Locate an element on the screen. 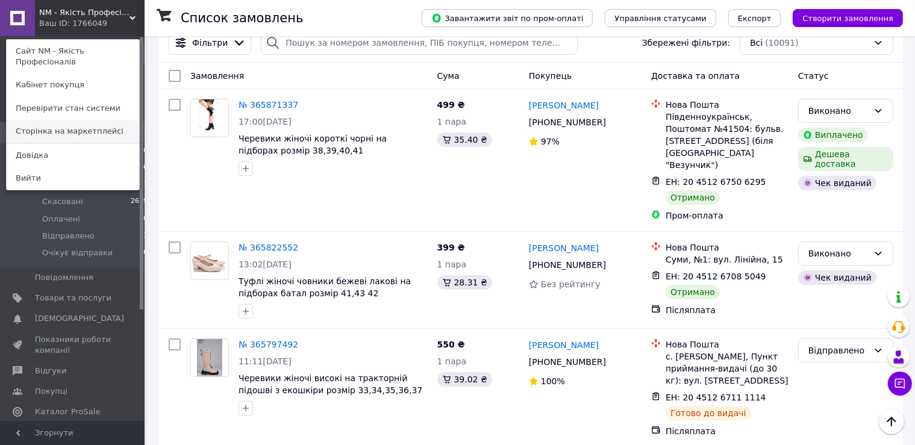  span: Доставка та оплата is located at coordinates (695, 76).